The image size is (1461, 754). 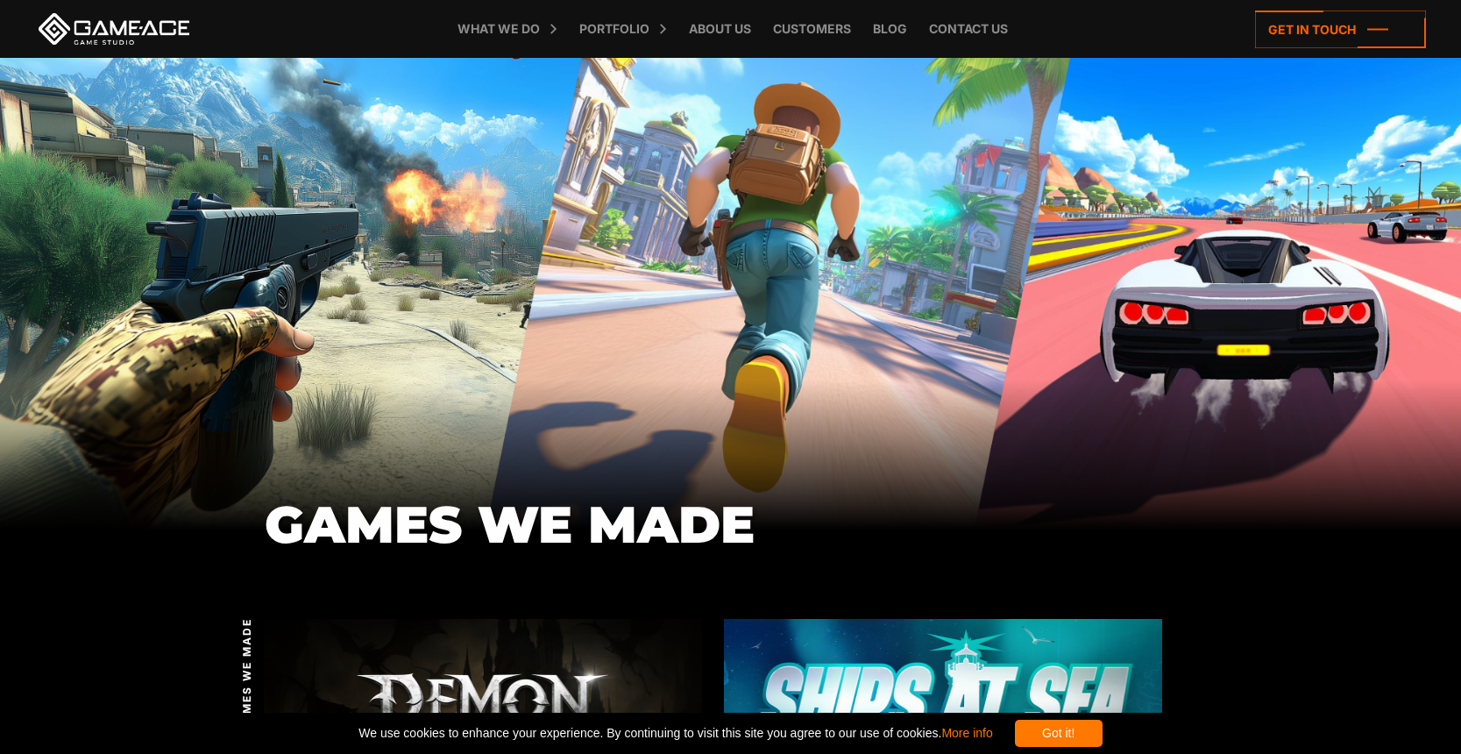 I want to click on div: Got it!, so click(x=1059, y=733).